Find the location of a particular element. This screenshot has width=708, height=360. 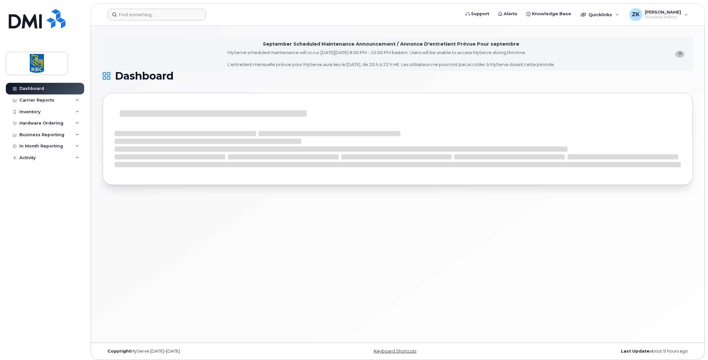

span: Dashboard is located at coordinates (144, 76).